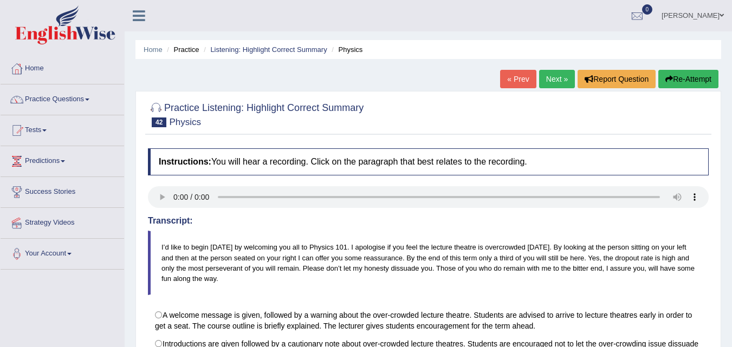 The width and height of the screenshot is (732, 347). What do you see at coordinates (182, 49) in the screenshot?
I see `li: Practice` at bounding box center [182, 49].